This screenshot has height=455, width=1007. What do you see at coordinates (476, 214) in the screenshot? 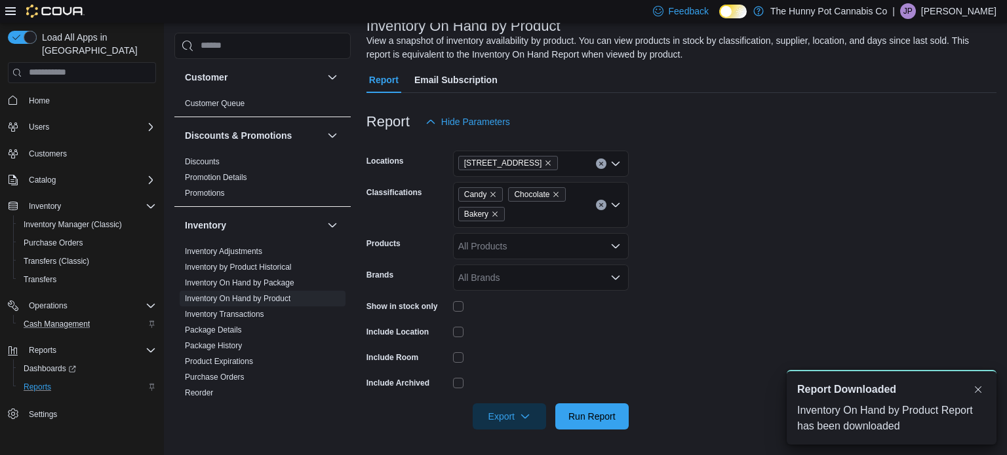
I see `span: Bakery` at bounding box center [476, 214].